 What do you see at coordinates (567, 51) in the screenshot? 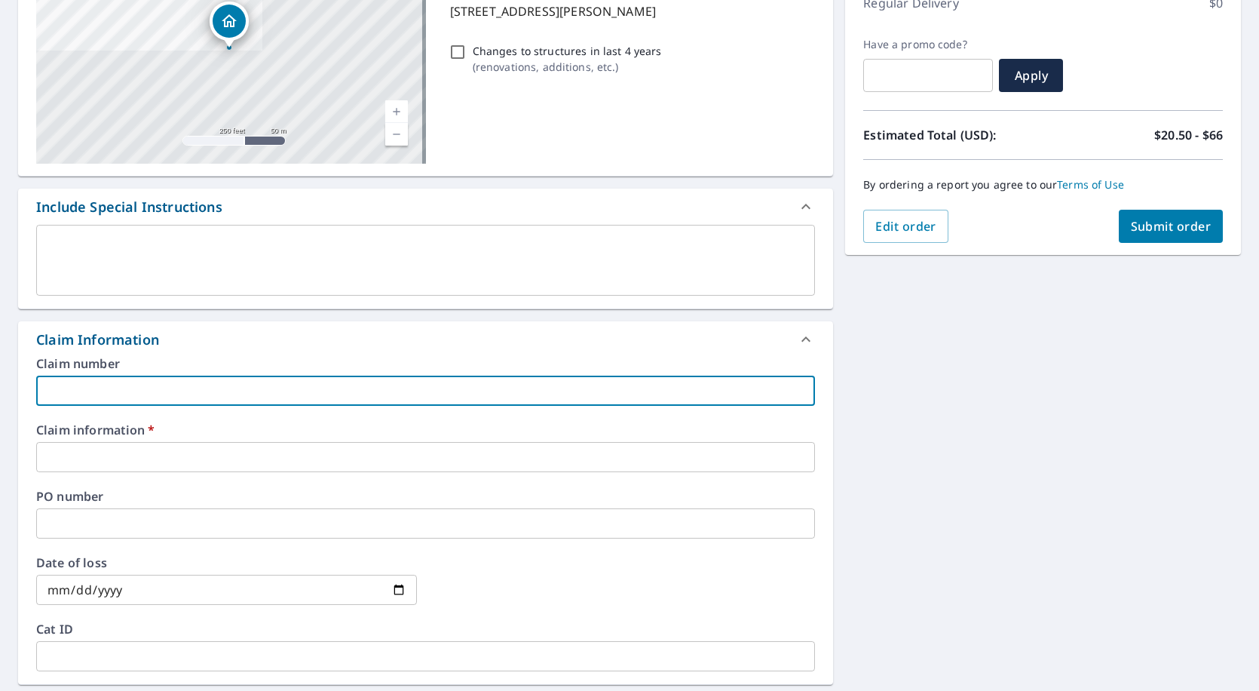
I see `p: Changes to structures in last 4 years` at bounding box center [567, 51].